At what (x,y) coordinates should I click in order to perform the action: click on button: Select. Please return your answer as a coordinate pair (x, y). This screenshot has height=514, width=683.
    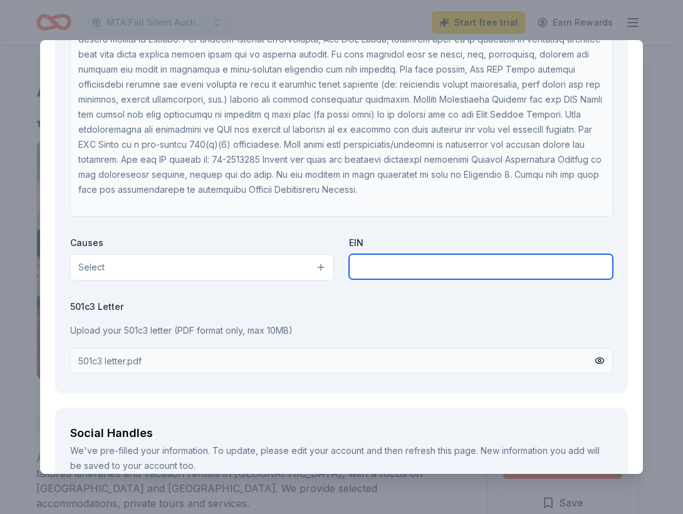
    Looking at the image, I should click on (202, 267).